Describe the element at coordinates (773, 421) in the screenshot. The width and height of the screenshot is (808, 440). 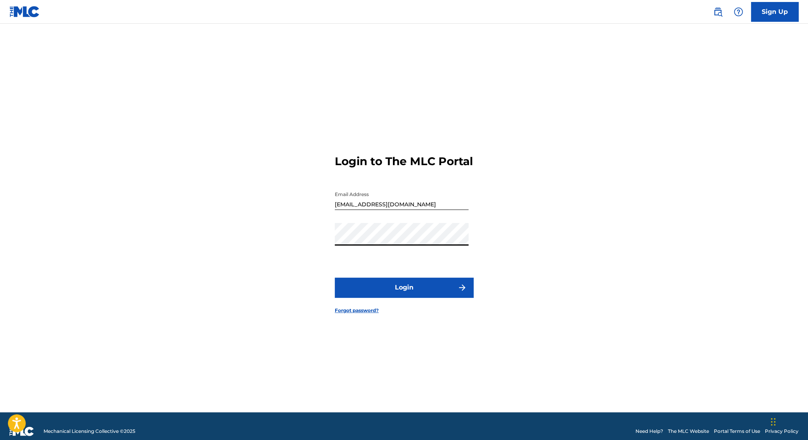
I see `div: Drag` at that location.